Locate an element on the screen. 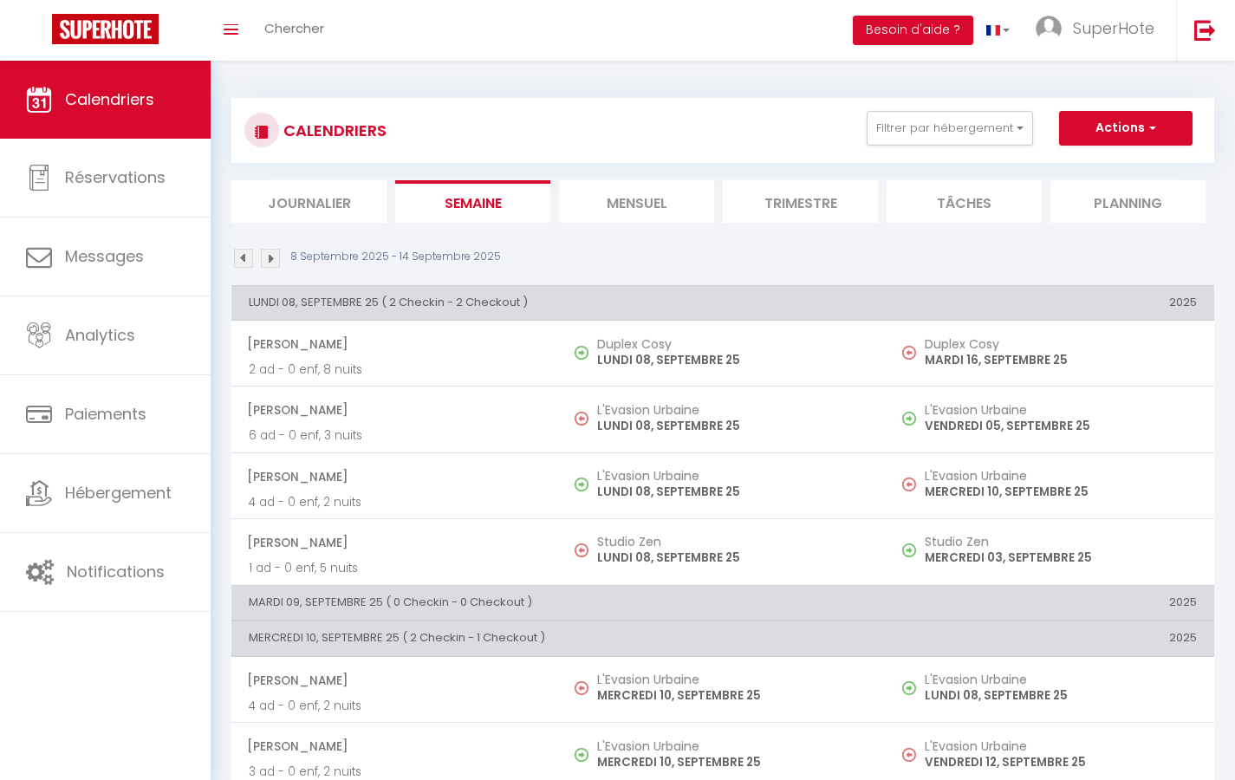 The width and height of the screenshot is (1235, 780). span: Analytics is located at coordinates (100, 334).